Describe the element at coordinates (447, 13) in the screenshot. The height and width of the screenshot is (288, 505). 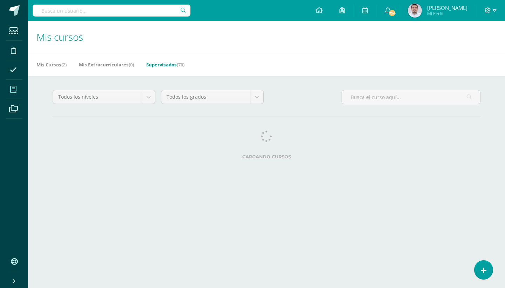
I see `span: Mi Perfil` at that location.